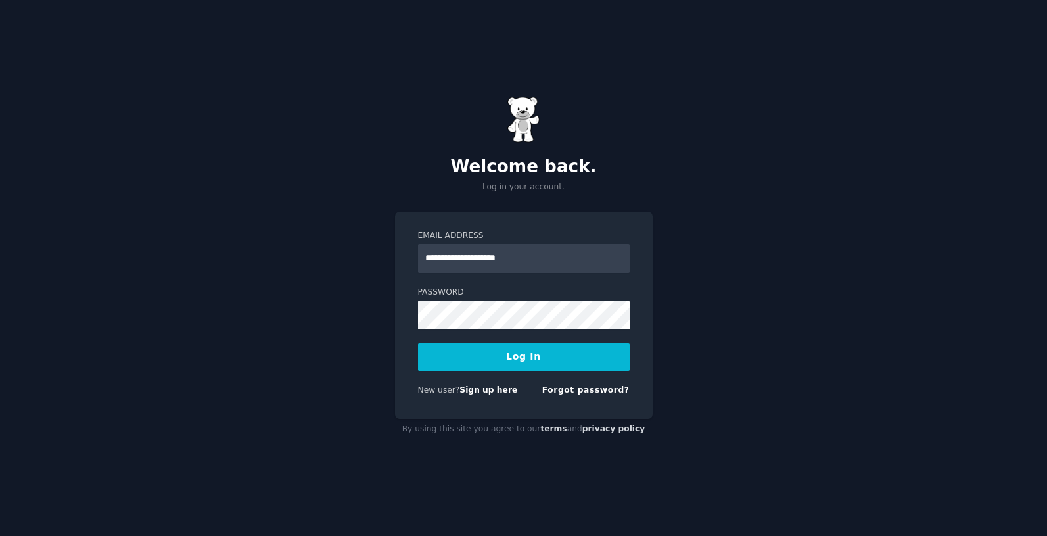  I want to click on a: terms, so click(554, 429).